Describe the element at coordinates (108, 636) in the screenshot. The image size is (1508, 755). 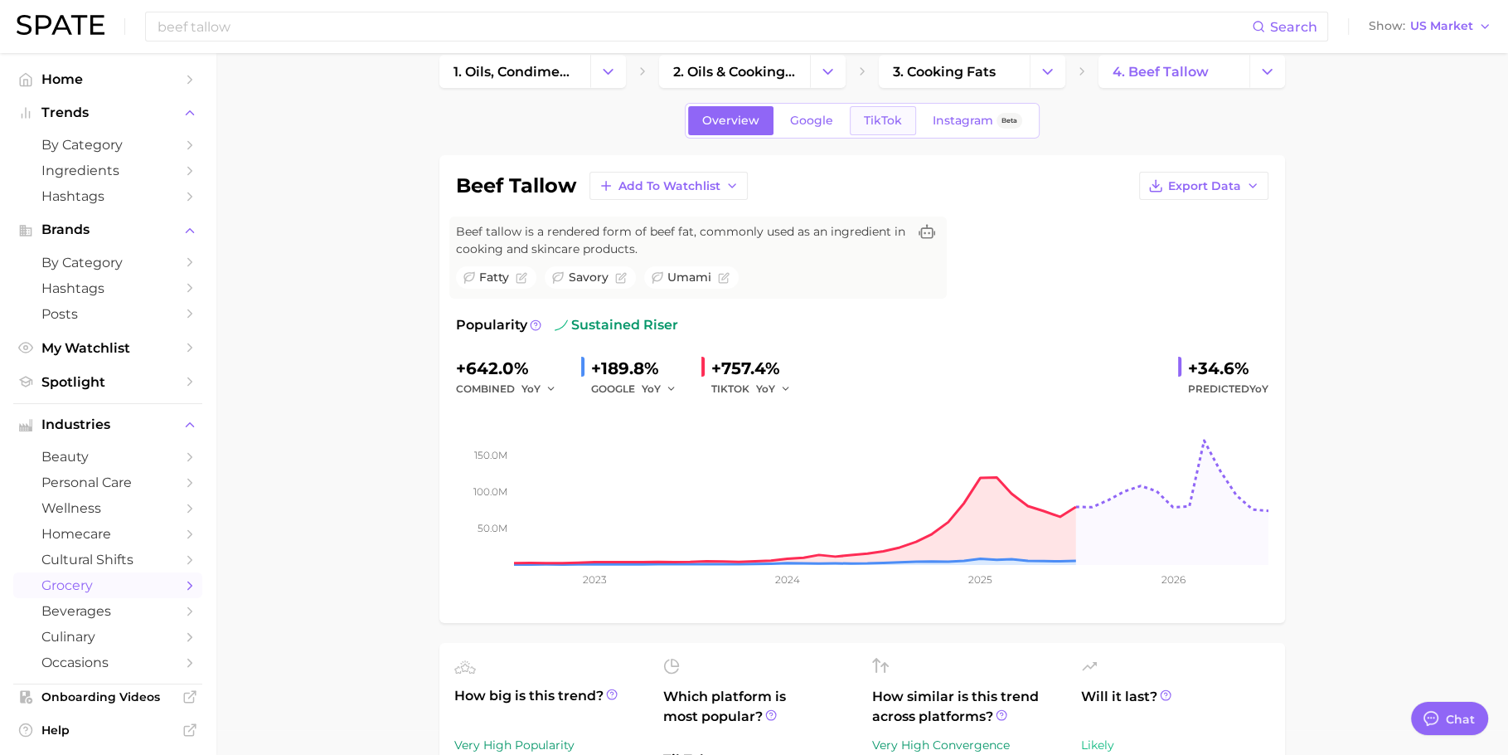
I see `a: culinary` at that location.